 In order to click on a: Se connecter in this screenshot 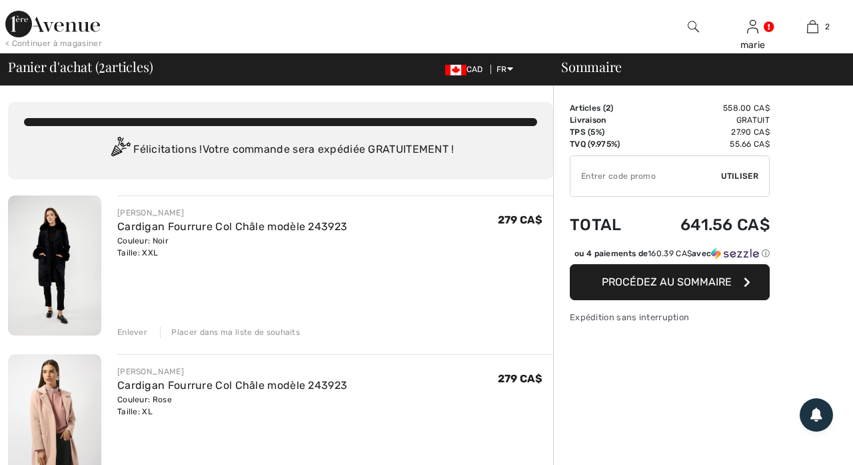, I will do `click(753, 26)`.